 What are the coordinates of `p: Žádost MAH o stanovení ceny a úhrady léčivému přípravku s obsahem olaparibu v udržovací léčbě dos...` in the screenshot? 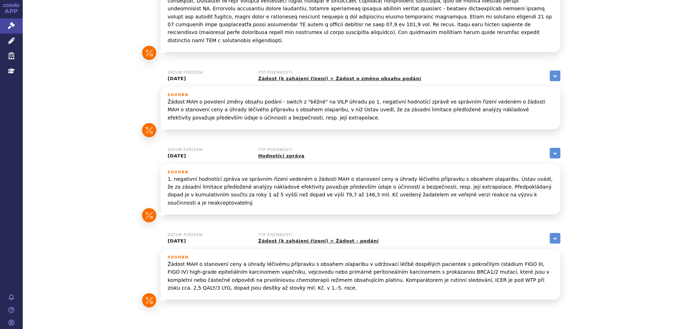 It's located at (360, 277).